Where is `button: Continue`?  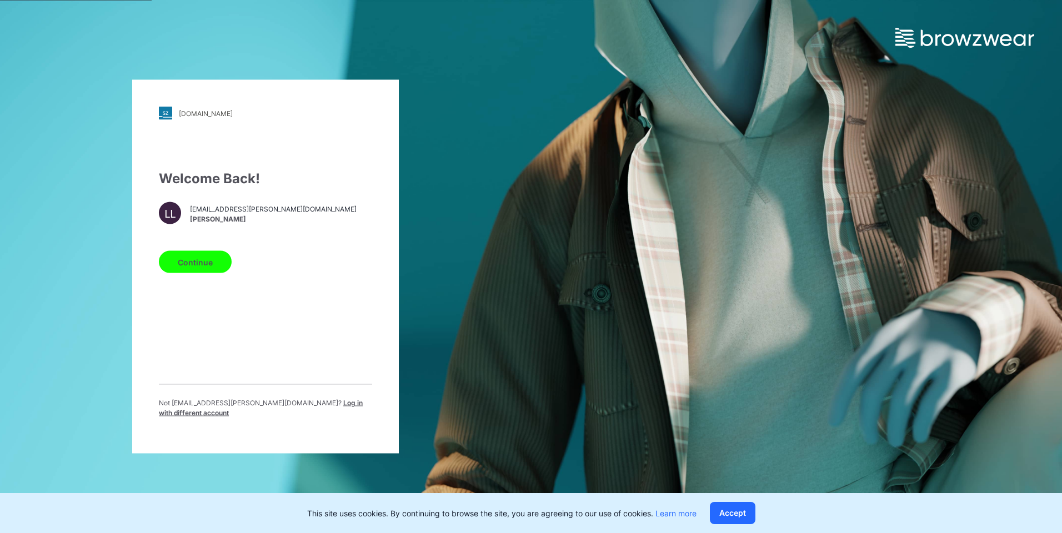 button: Continue is located at coordinates (195, 262).